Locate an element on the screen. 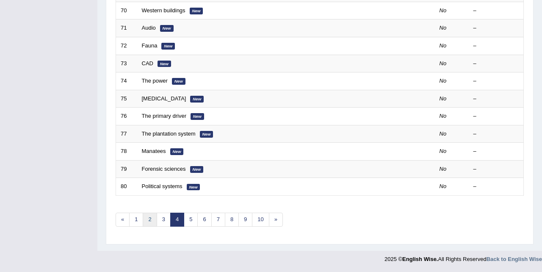  a: 10 is located at coordinates (260, 219).